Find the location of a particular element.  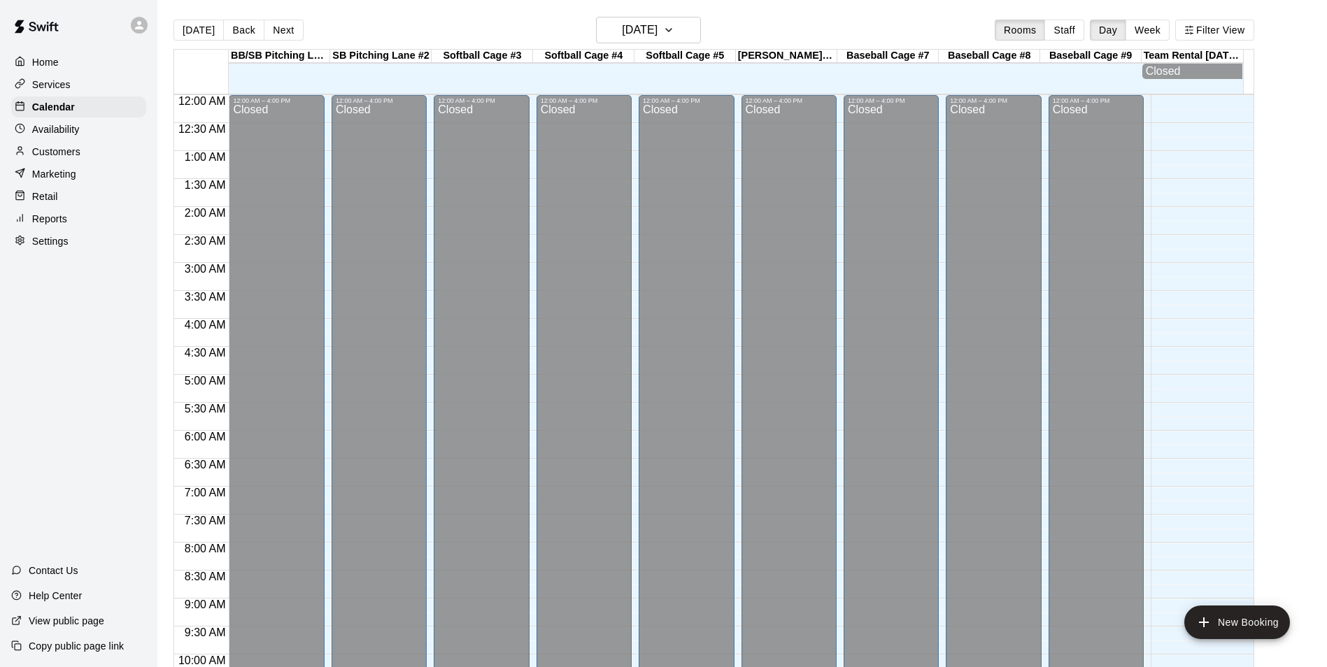

button: add is located at coordinates (1237, 623).